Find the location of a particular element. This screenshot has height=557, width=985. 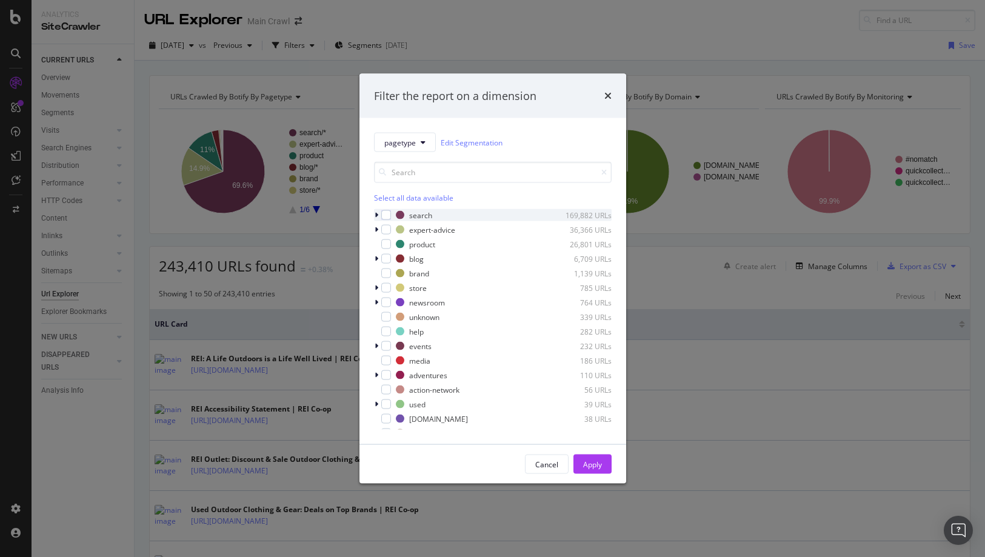

div: Filter the report on a dimension is located at coordinates (455, 96).